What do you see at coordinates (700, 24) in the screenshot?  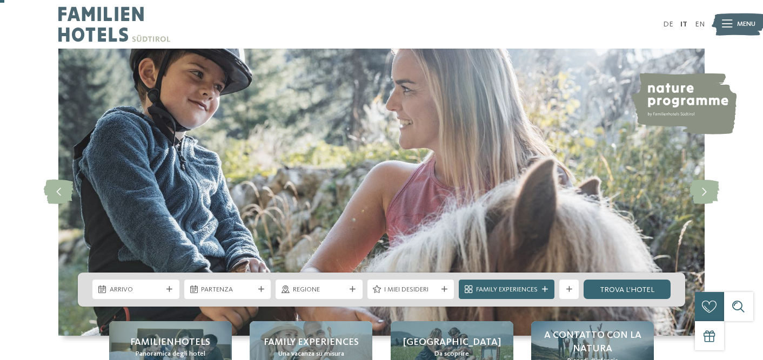 I see `a: EN` at bounding box center [700, 24].